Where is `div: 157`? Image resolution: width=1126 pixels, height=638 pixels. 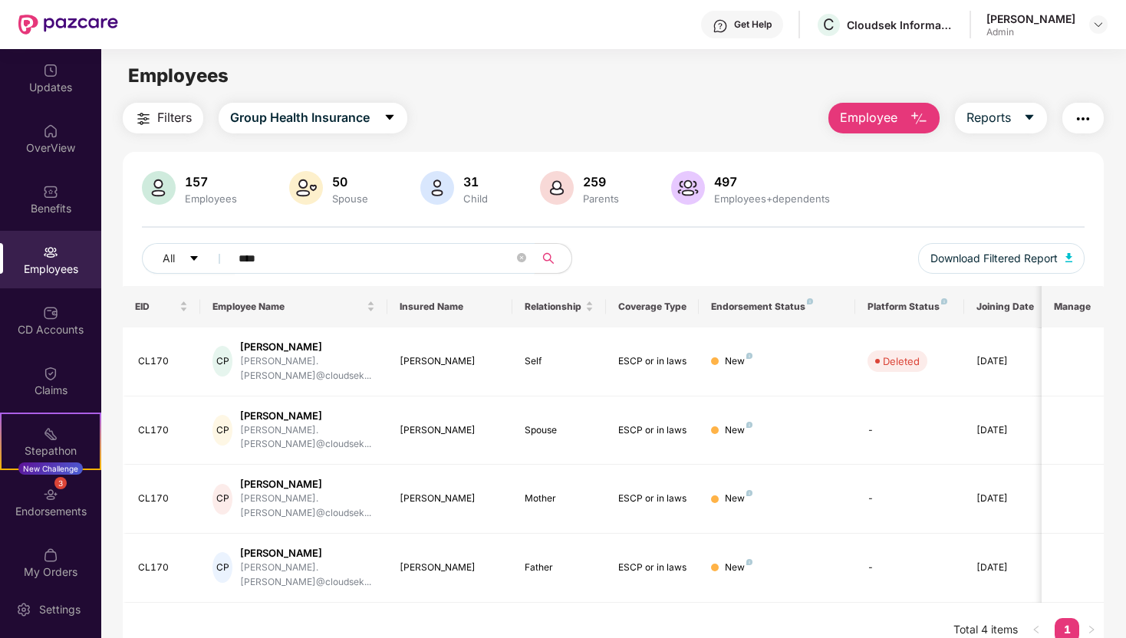
div: 157 is located at coordinates (211, 182).